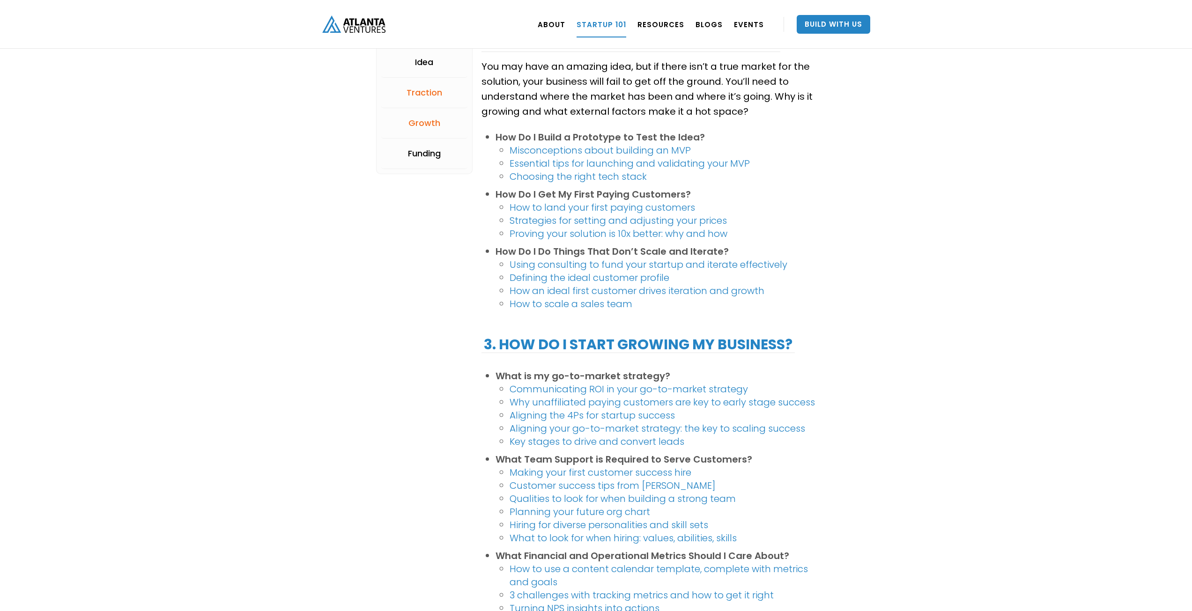 The width and height of the screenshot is (1192, 611). I want to click on a: Misconceptions about building an MVP, so click(600, 150).